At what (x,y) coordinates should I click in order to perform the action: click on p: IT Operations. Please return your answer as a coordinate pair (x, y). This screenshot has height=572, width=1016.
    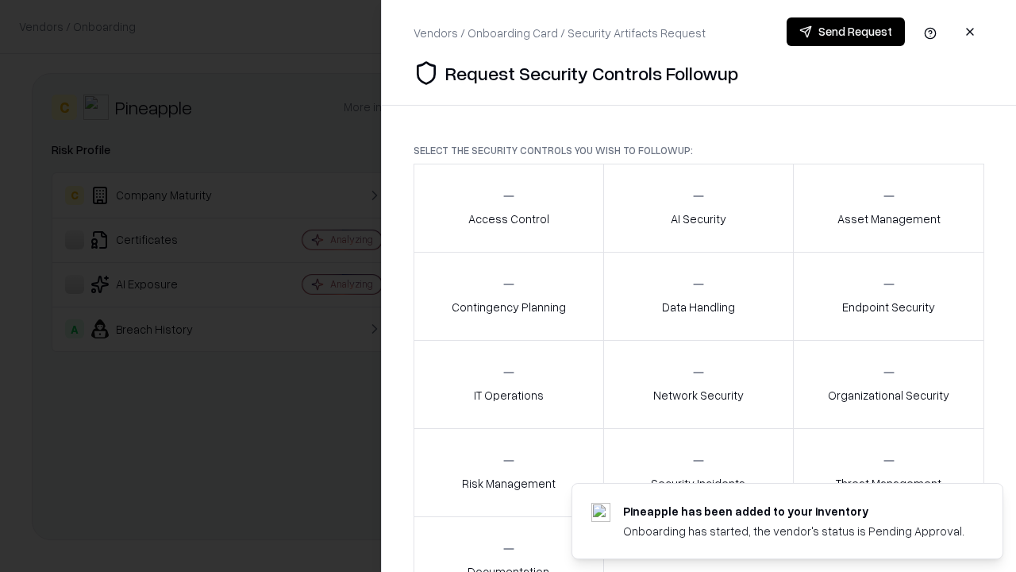
    Looking at the image, I should click on (509, 395).